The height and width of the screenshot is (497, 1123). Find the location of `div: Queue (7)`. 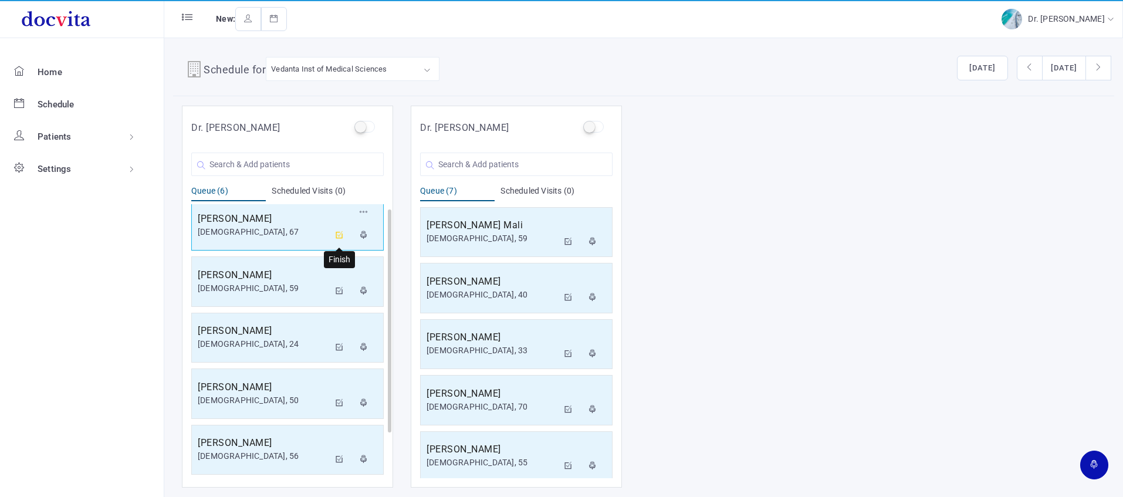

div: Queue (7) is located at coordinates (457, 193).